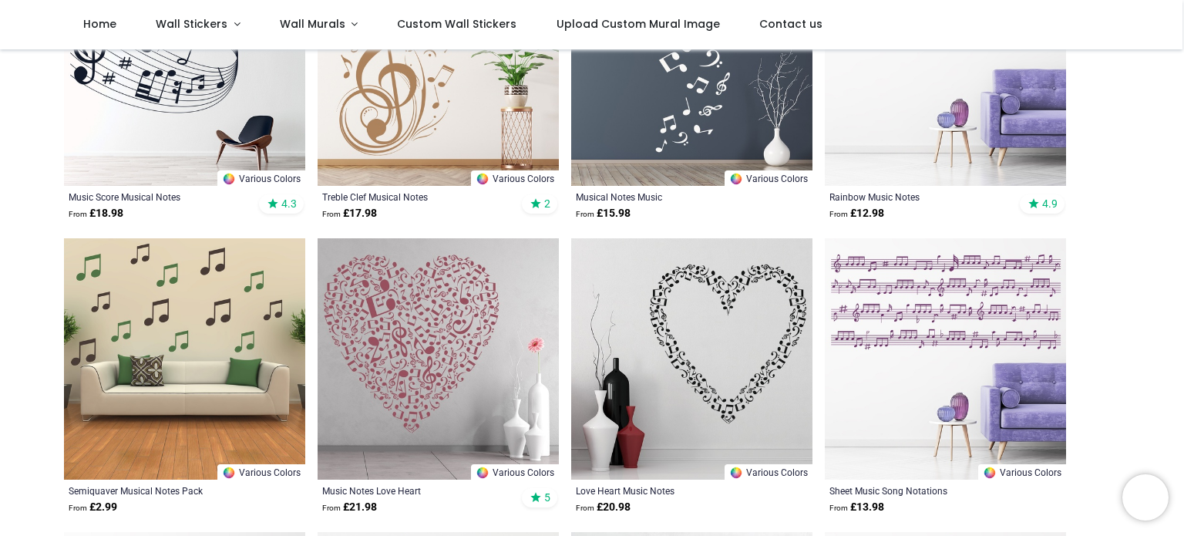 This screenshot has height=536, width=1184. What do you see at coordinates (161, 490) in the screenshot?
I see `div: Semiquaver Musical Notes Pack` at bounding box center [161, 490].